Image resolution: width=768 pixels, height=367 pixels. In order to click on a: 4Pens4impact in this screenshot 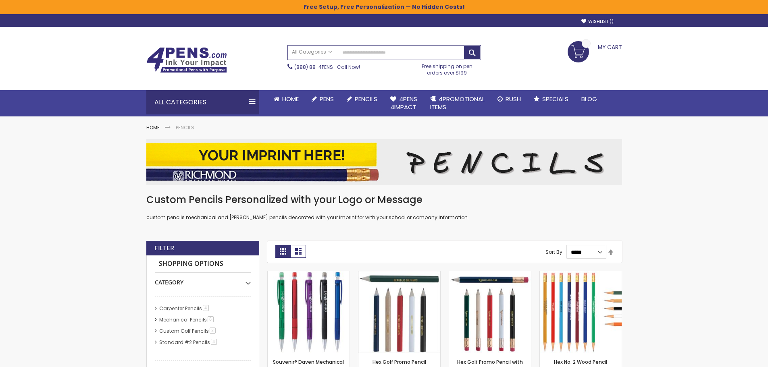, I will do `click(404, 103)`.